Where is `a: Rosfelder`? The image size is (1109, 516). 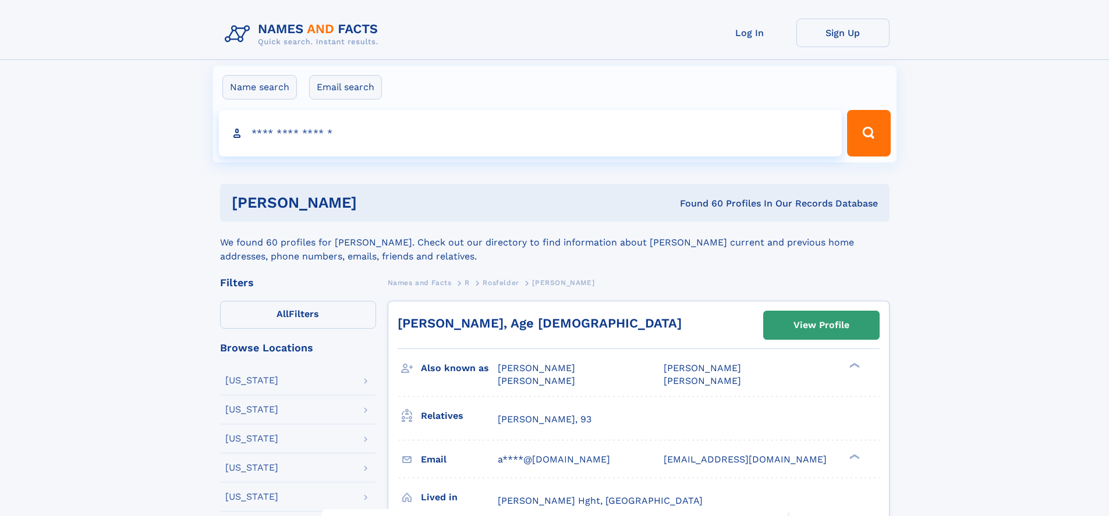 a: Rosfelder is located at coordinates (501, 282).